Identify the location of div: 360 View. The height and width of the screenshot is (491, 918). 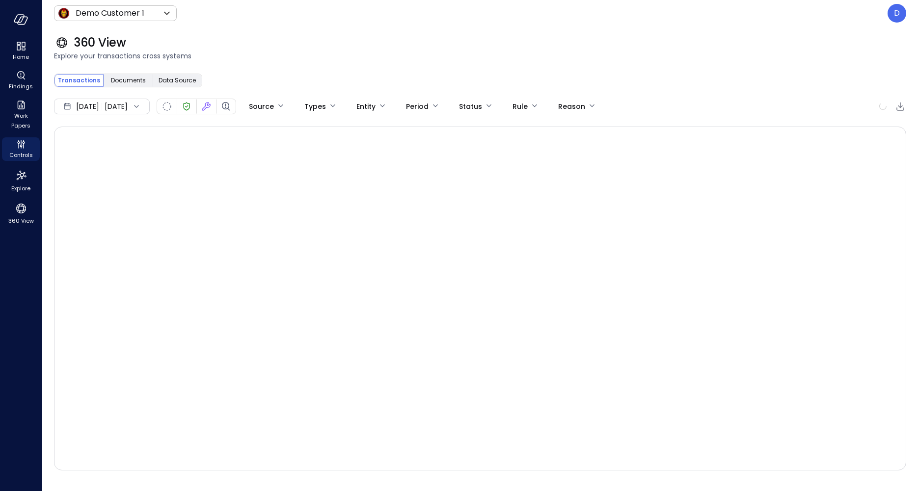
(21, 213).